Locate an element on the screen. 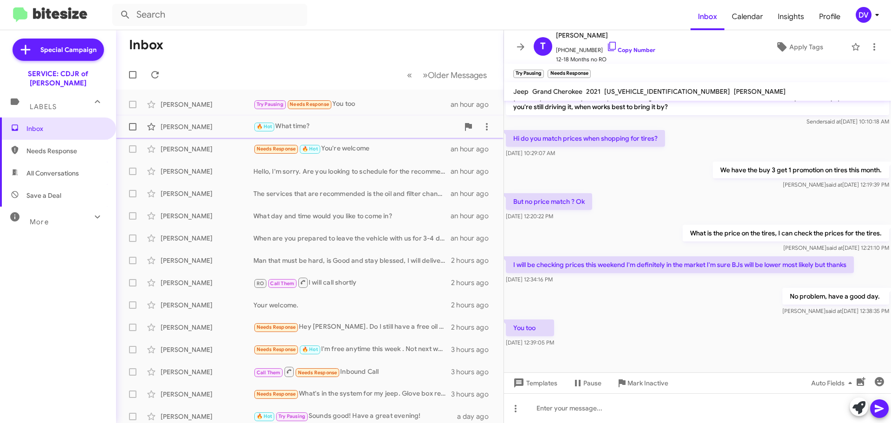  p: I will be checking prices this weekend I'm definitely in the market I'm sure BJs will be lower mo... is located at coordinates (680, 264).